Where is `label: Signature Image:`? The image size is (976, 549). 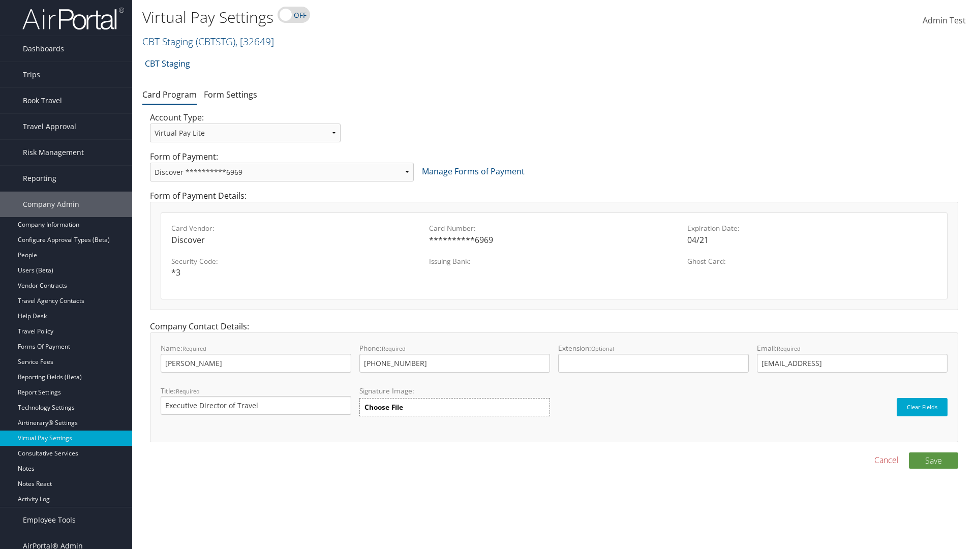 label: Signature Image: is located at coordinates (454, 392).